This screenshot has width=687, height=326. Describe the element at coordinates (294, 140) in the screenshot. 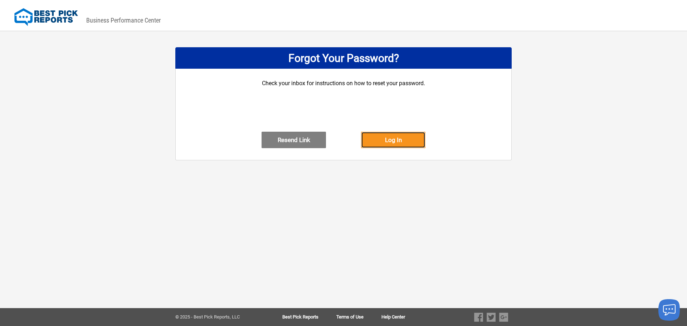

I see `button: Resend Link` at that location.